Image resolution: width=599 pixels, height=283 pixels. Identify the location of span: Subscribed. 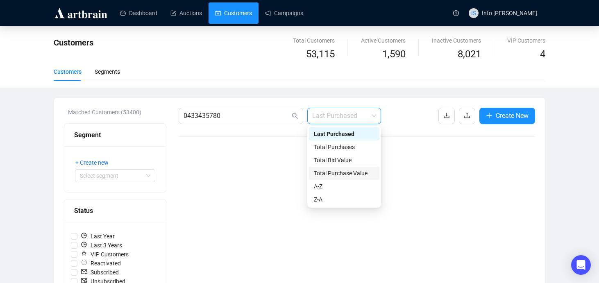
(100, 273).